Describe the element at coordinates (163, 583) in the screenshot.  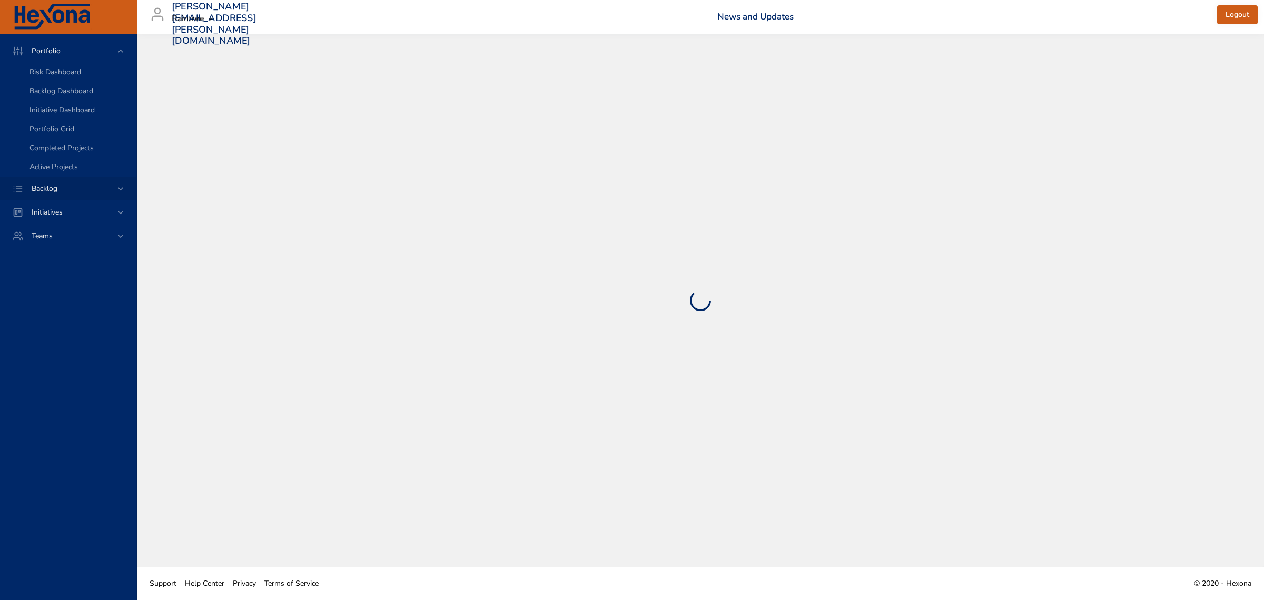
I see `a: Support` at that location.